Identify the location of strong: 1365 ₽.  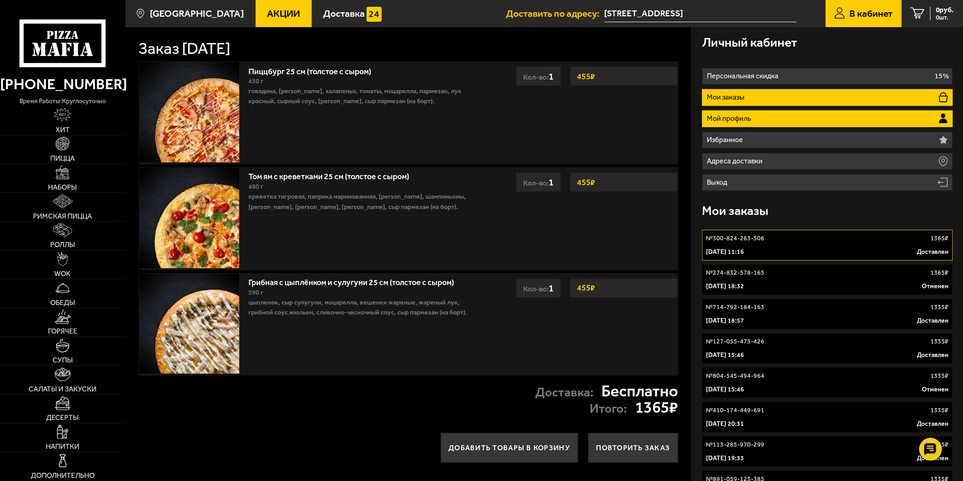
(656, 407).